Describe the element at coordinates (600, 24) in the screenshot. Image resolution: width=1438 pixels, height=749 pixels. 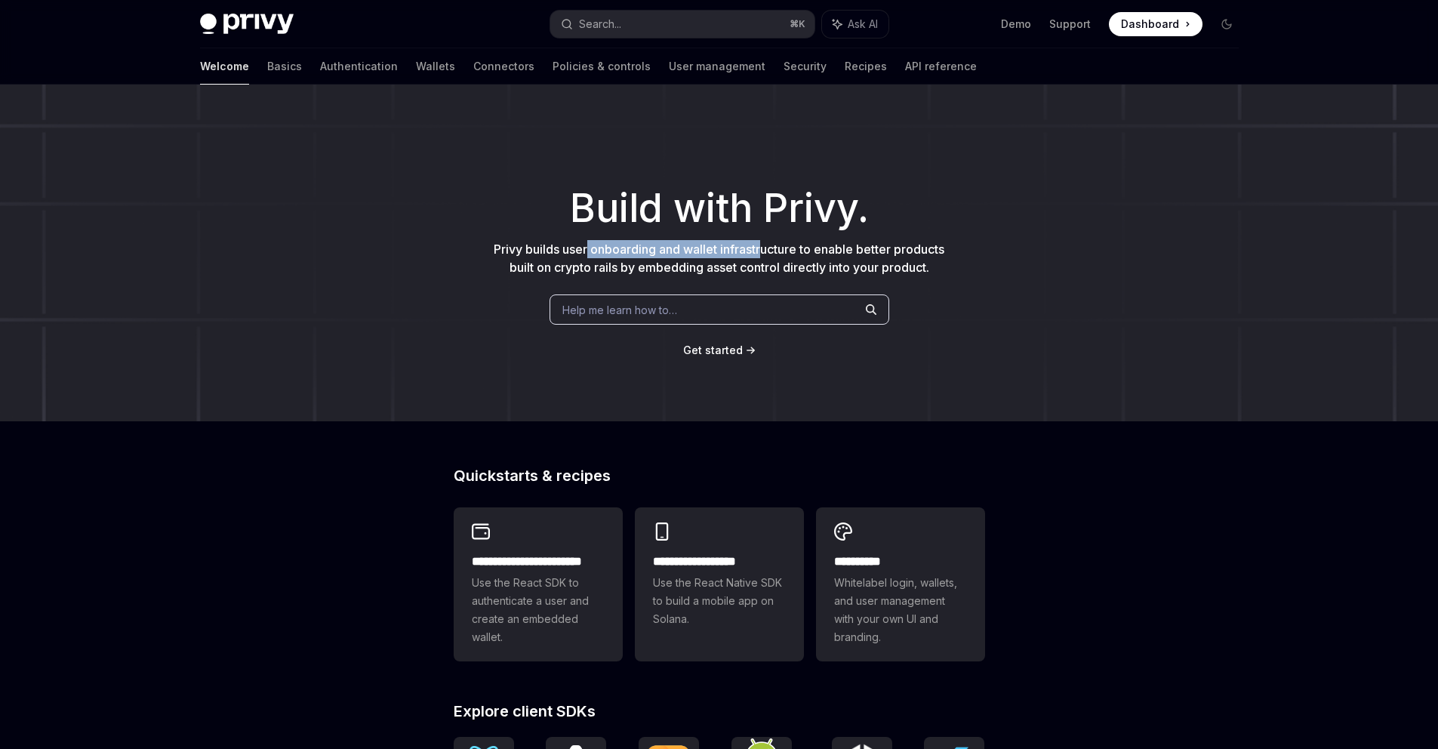
I see `div: Search...` at that location.